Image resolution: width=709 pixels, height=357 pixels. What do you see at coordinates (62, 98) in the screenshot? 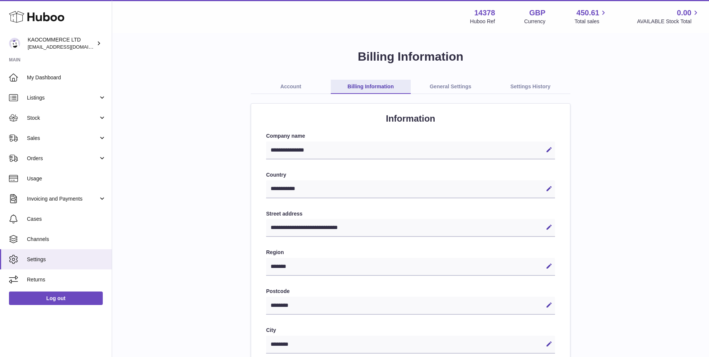
I see `span: Listings` at bounding box center [62, 98].